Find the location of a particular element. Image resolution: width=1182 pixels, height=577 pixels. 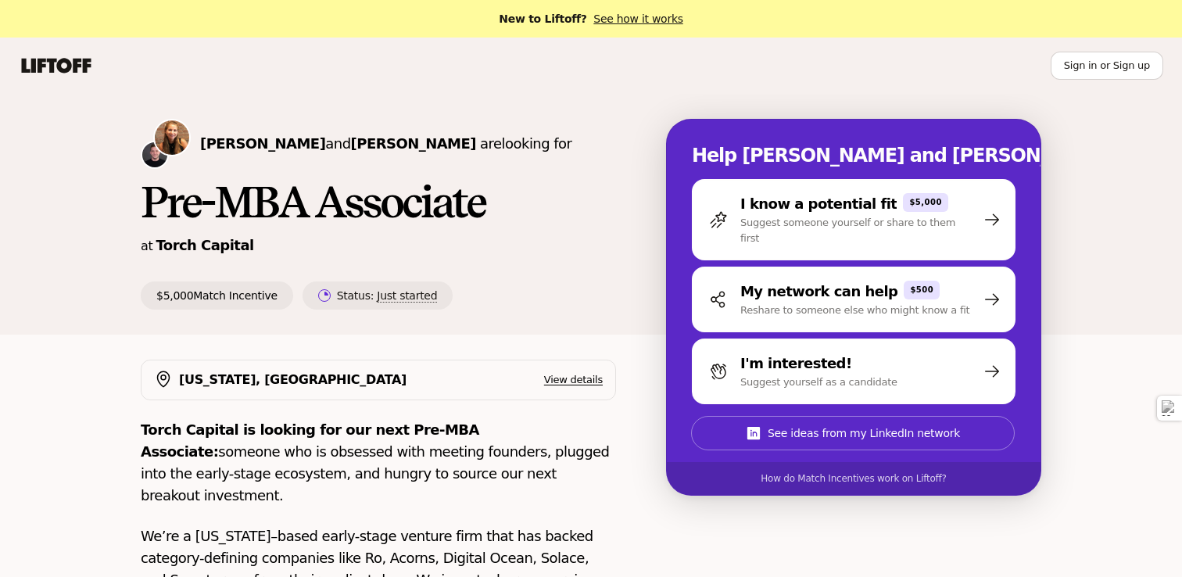

strong: Torch Capital is looking for our next Pre-MBA Associate: is located at coordinates (312, 440).